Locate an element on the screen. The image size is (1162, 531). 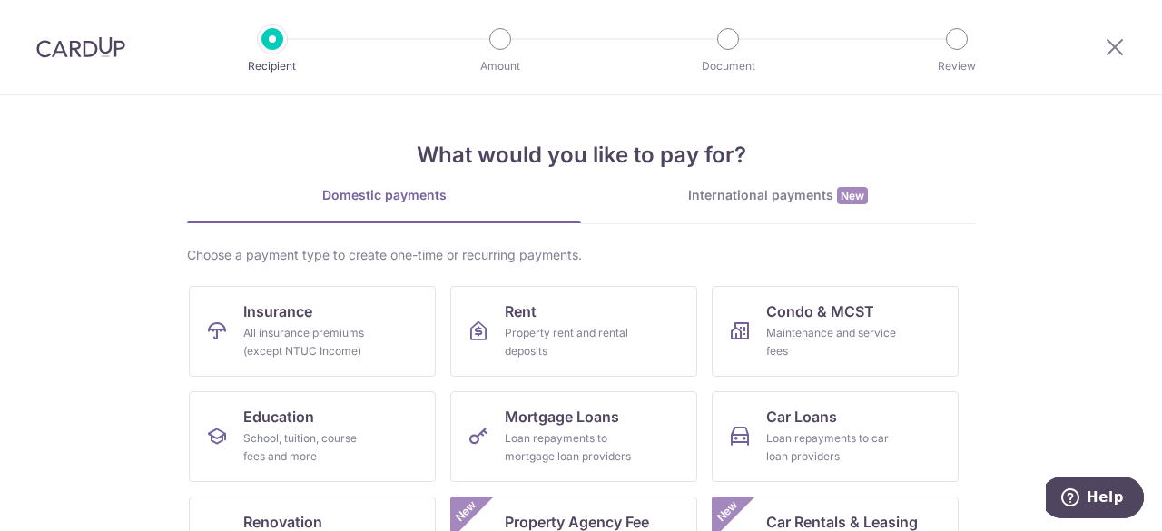
div: Choose a payment type to create one-time or recurring payments. is located at coordinates (581, 255).